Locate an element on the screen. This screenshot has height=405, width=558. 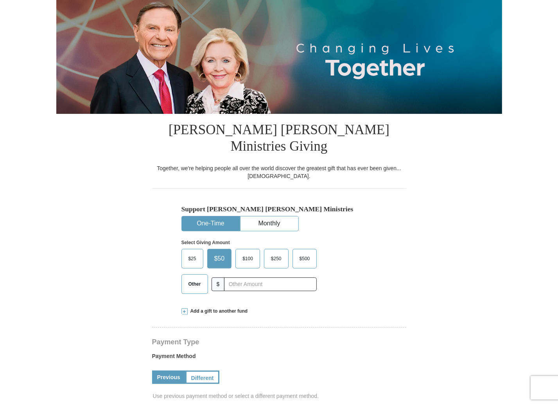
a: Previous is located at coordinates (169, 377).